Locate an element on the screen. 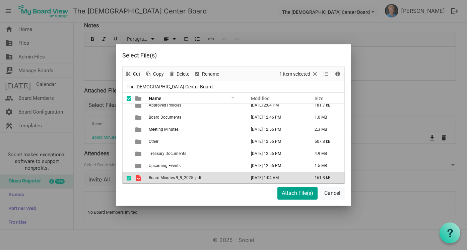 The height and width of the screenshot is (250, 467). div: Delete is located at coordinates (179, 74).